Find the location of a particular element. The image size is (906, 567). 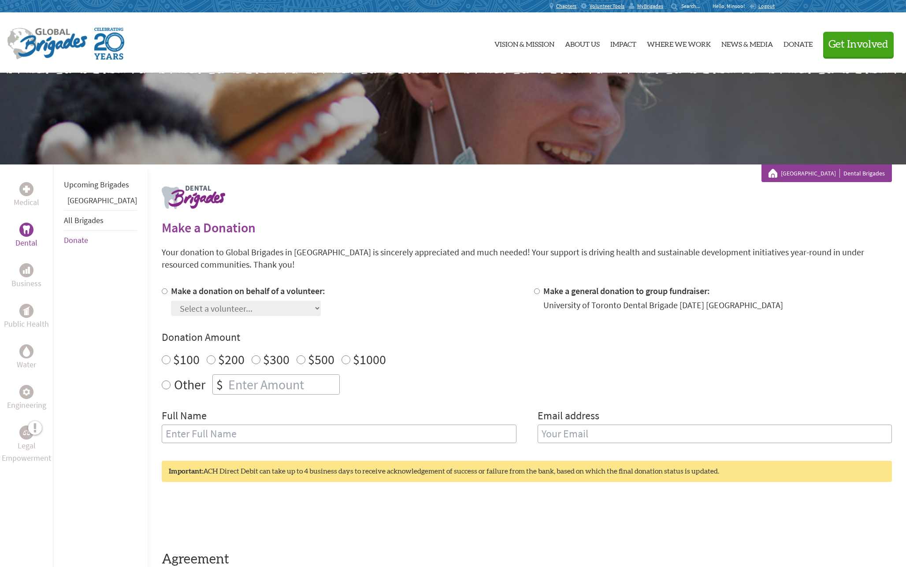

li: All Brigades is located at coordinates (100, 220).